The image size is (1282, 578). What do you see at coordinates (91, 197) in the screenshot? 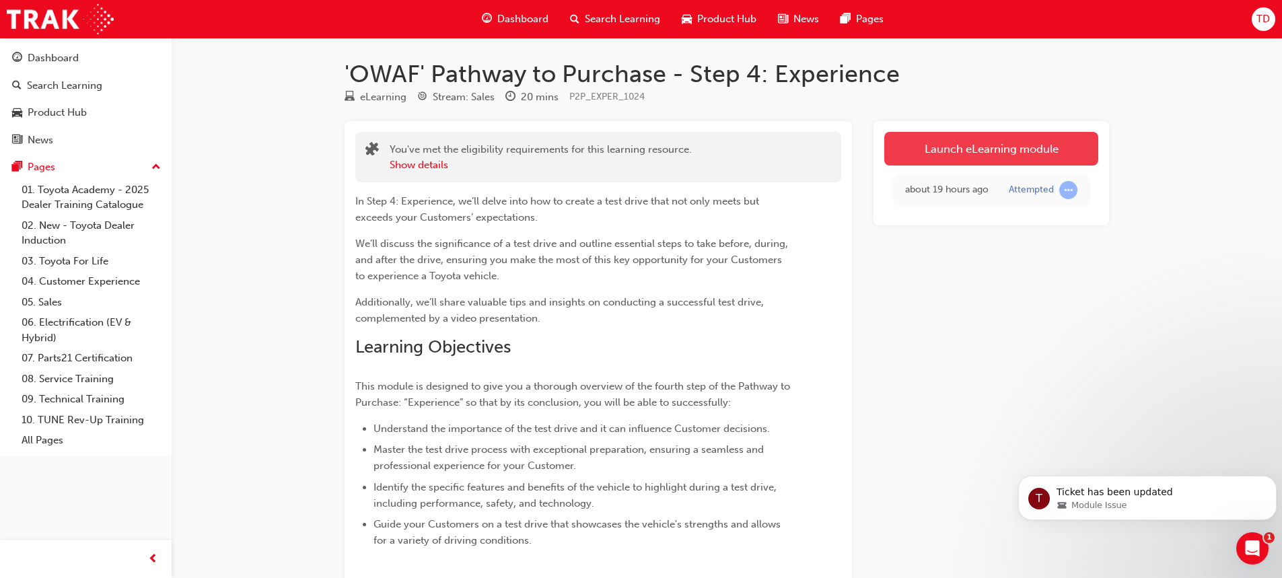
I see `a: 01. Toyota Academy - 2025 Dealer Training Catalogue` at bounding box center [91, 197].